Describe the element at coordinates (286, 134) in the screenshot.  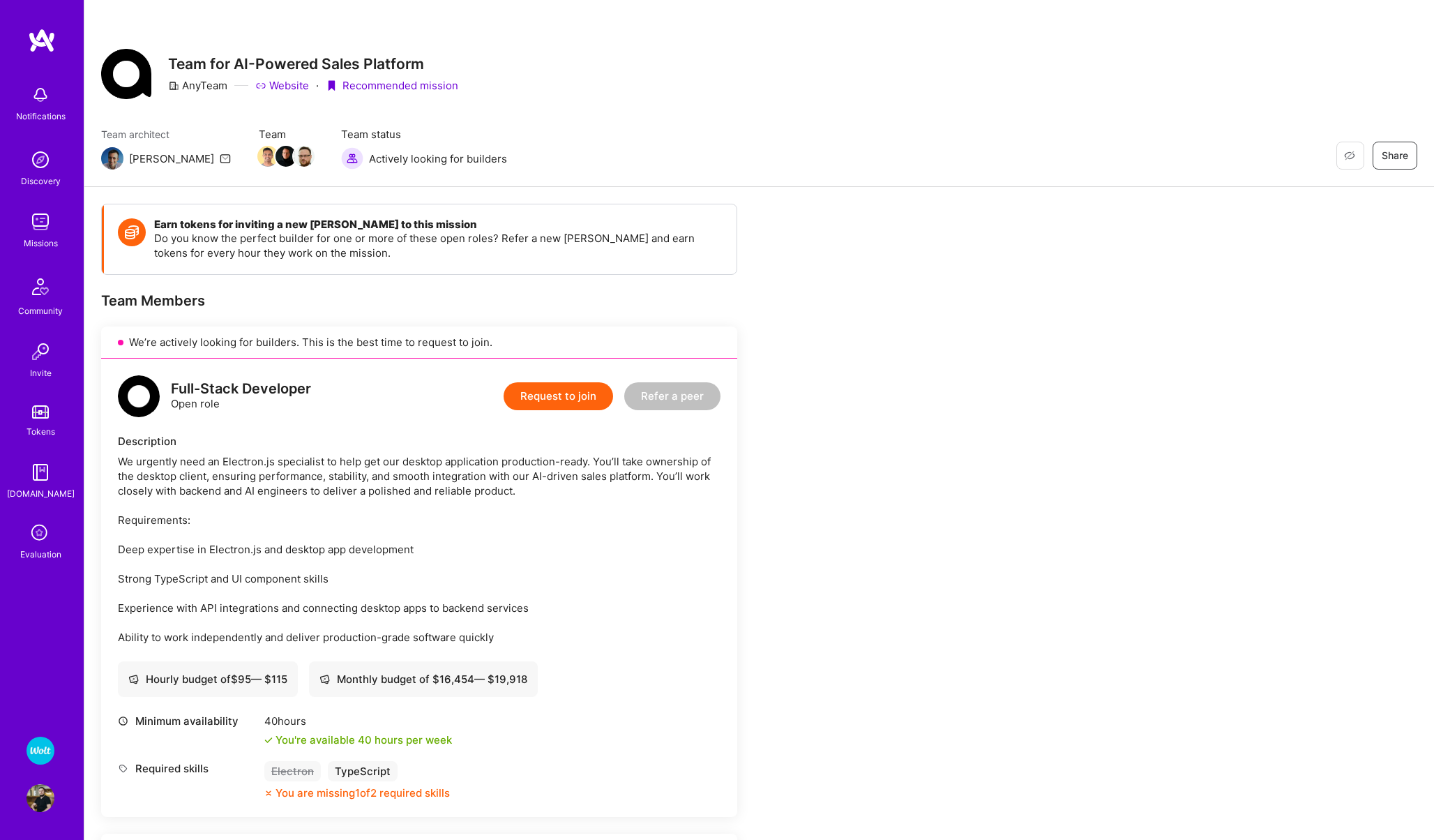
I see `span: Team` at that location.